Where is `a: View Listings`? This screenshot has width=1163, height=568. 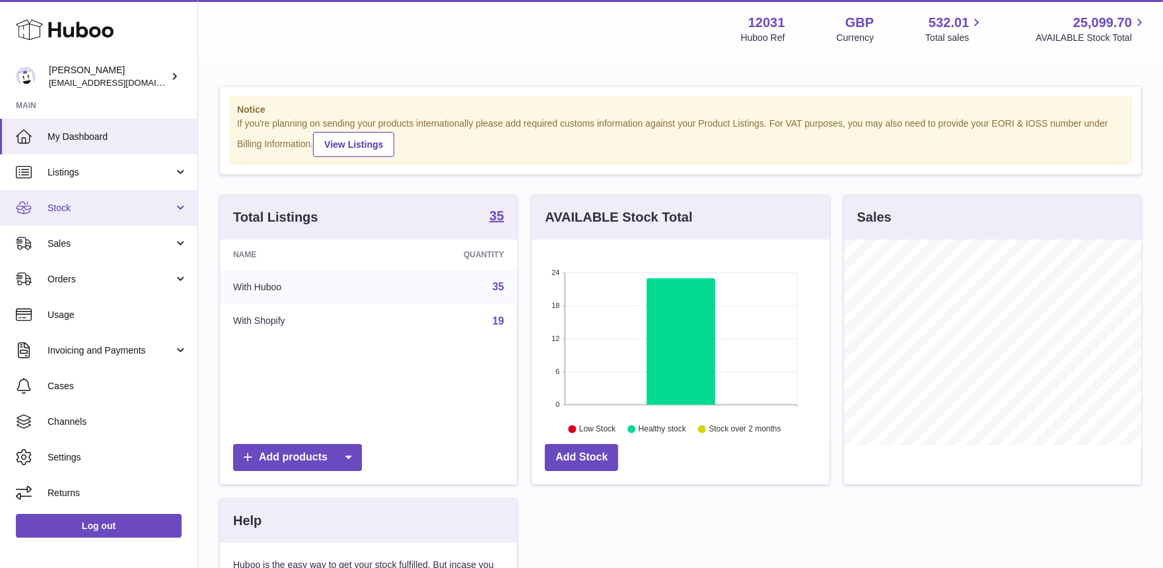
a: View Listings is located at coordinates (353, 145).